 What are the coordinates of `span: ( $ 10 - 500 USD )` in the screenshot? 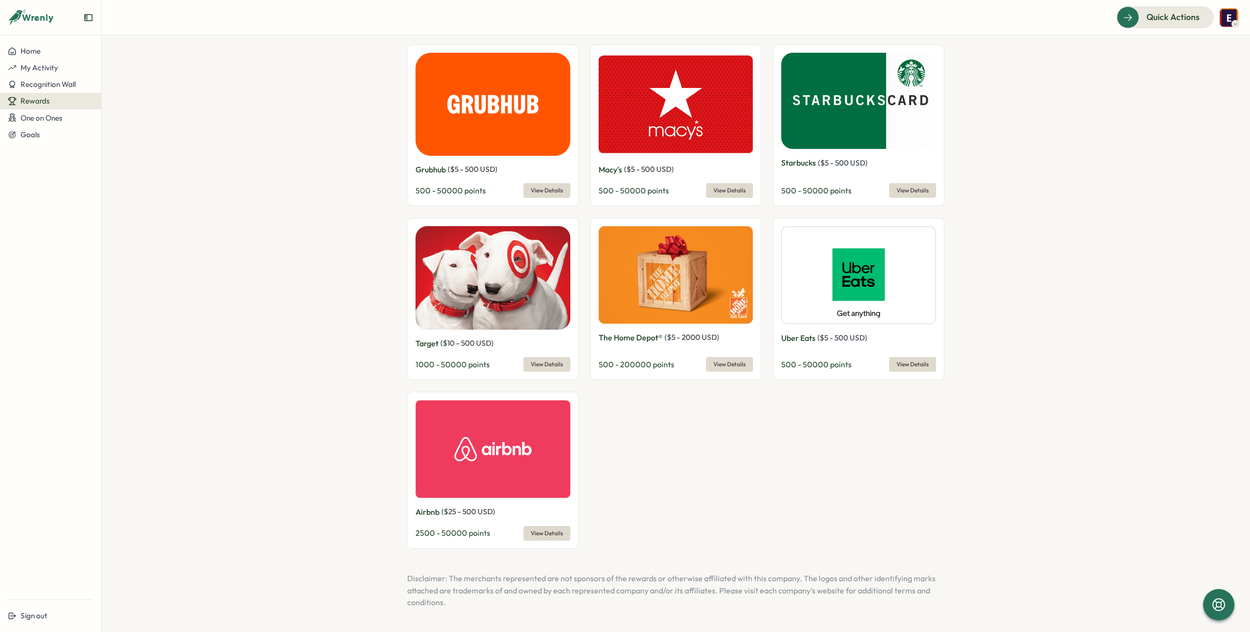 It's located at (467, 343).